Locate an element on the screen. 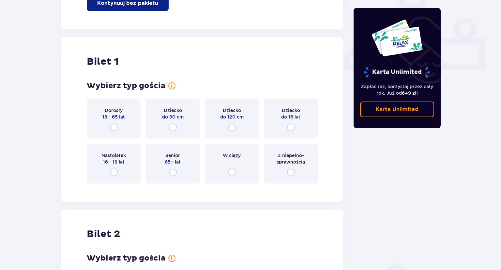 The height and width of the screenshot is (270, 501). span: Dorosły is located at coordinates (113, 110).